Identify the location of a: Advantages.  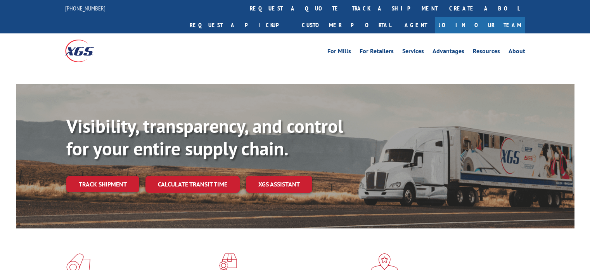
(448, 52).